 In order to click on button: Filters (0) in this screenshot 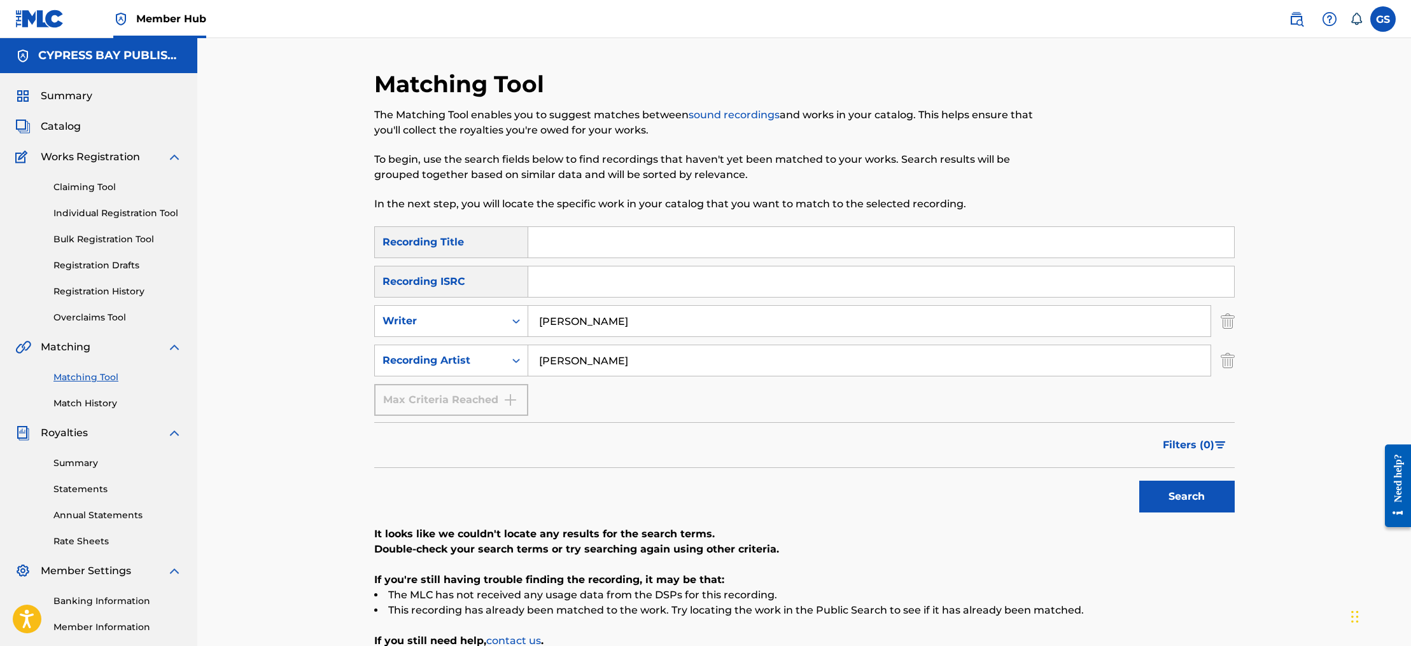, I will do `click(1194, 445)`.